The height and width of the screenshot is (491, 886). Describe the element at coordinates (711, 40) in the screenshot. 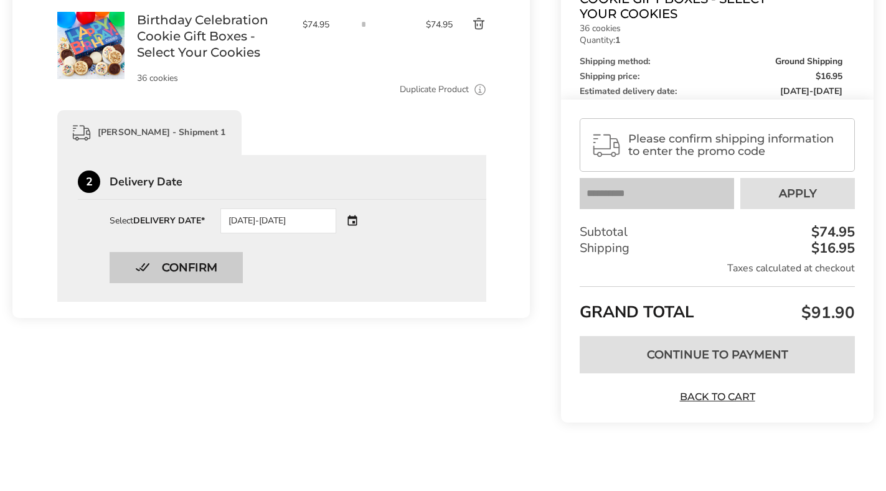

I see `p: Quantity:` at that location.